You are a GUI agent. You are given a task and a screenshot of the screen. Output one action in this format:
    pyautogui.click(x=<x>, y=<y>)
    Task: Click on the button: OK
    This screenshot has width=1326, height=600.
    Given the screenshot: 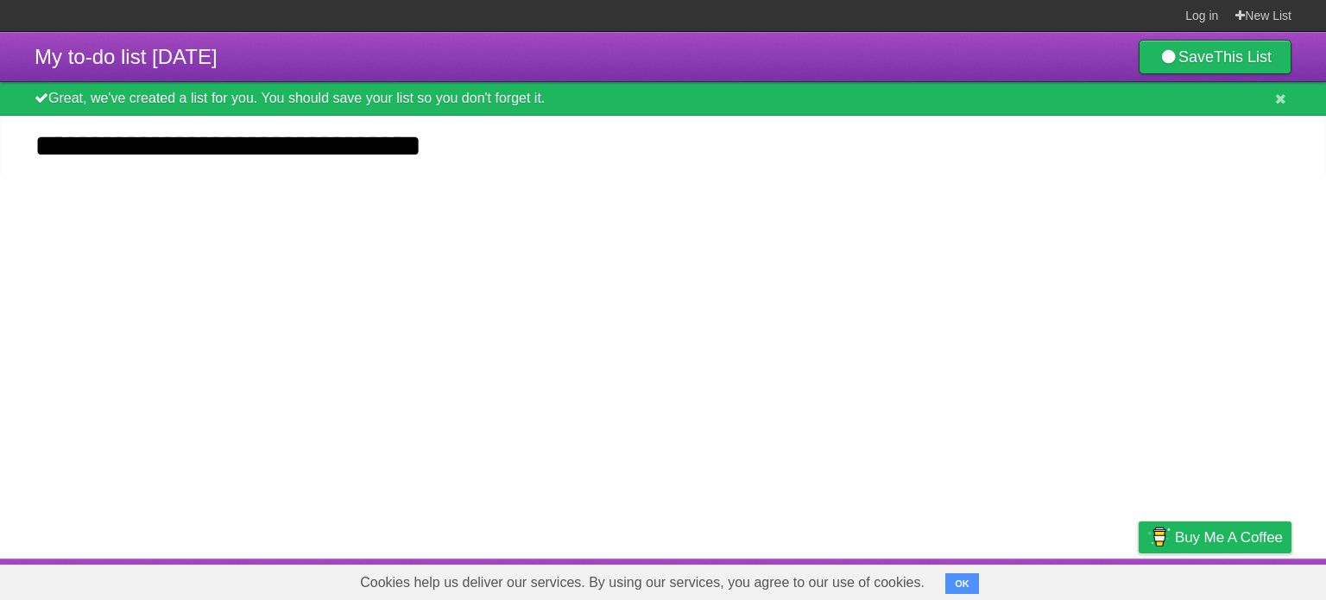 What is the action you would take?
    pyautogui.click(x=962, y=584)
    